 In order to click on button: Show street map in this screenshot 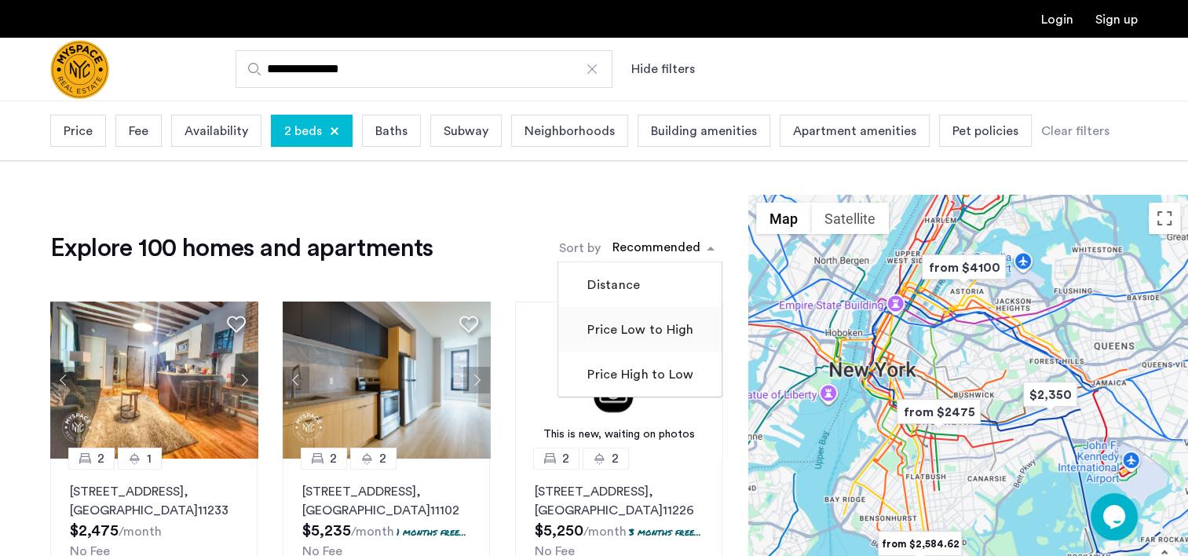, I will do `click(783, 218)`.